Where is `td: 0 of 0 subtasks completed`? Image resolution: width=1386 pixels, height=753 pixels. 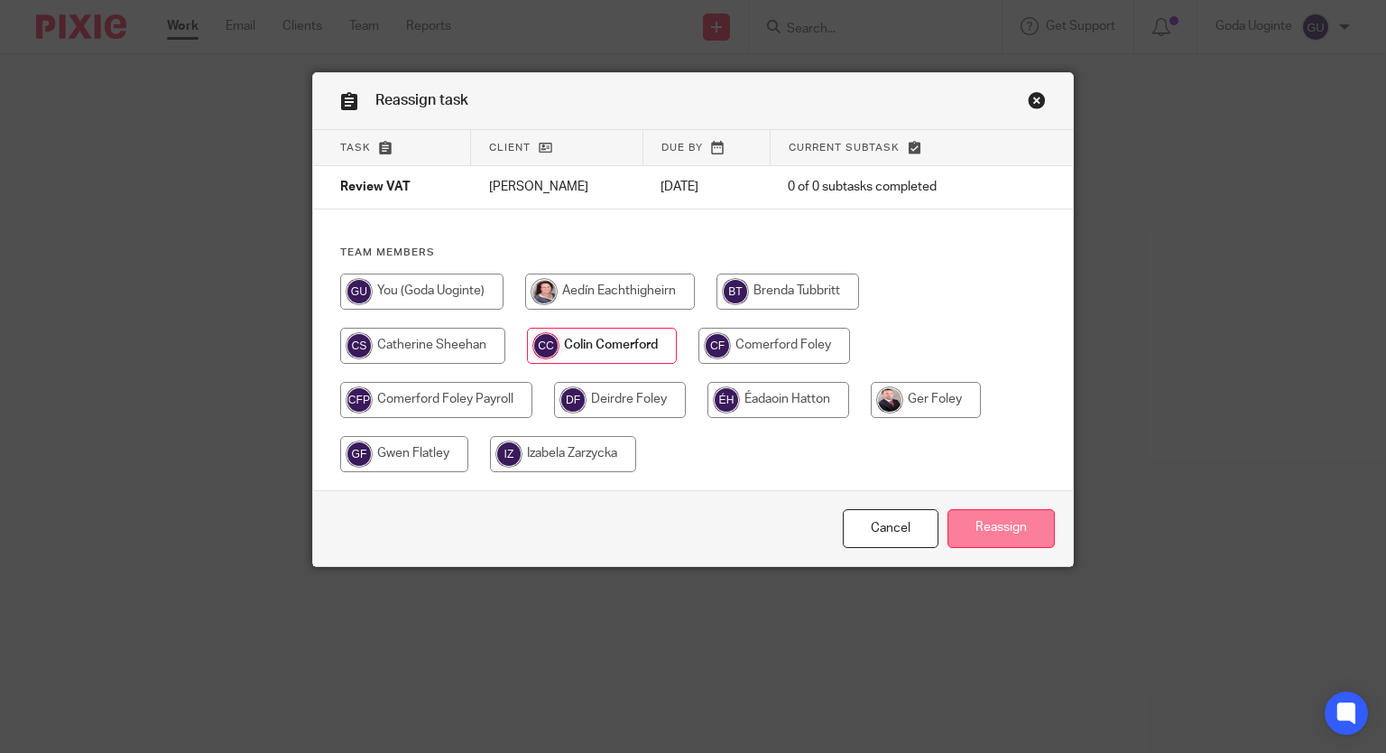
td: 0 of 0 subtasks completed is located at coordinates (887, 188).